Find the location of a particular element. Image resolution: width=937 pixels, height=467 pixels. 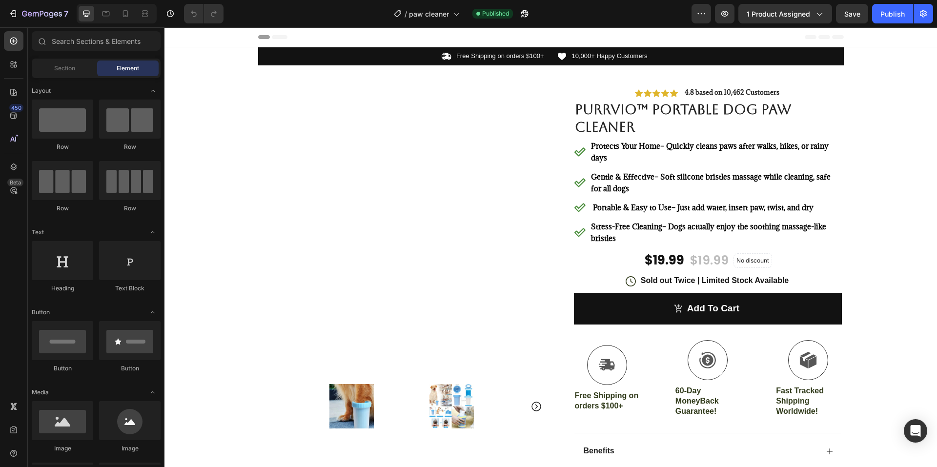

div: Text Block is located at coordinates (130, 288).